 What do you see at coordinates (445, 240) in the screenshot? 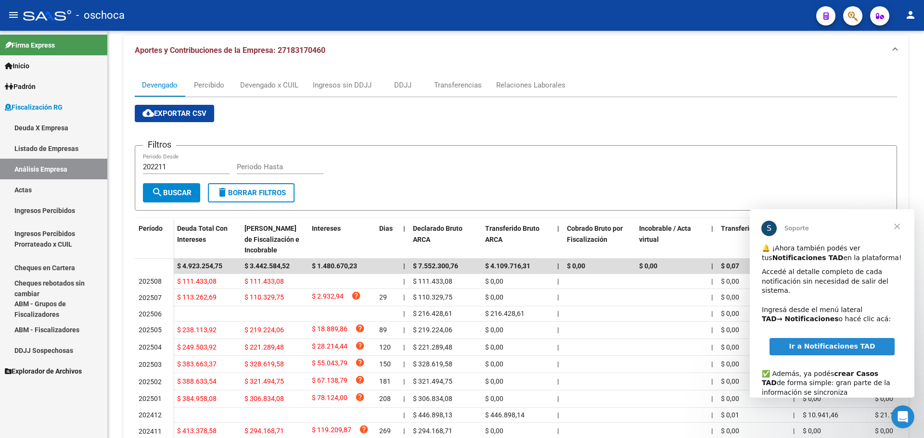
I see `datatable-header-cell: Declarado Bruto ARCA` at bounding box center [445, 240].